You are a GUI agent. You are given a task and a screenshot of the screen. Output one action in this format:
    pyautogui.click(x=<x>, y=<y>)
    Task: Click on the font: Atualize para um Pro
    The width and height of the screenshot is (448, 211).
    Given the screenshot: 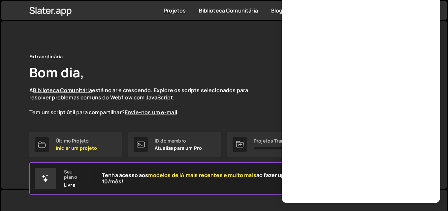 What is the action you would take?
    pyautogui.click(x=178, y=148)
    